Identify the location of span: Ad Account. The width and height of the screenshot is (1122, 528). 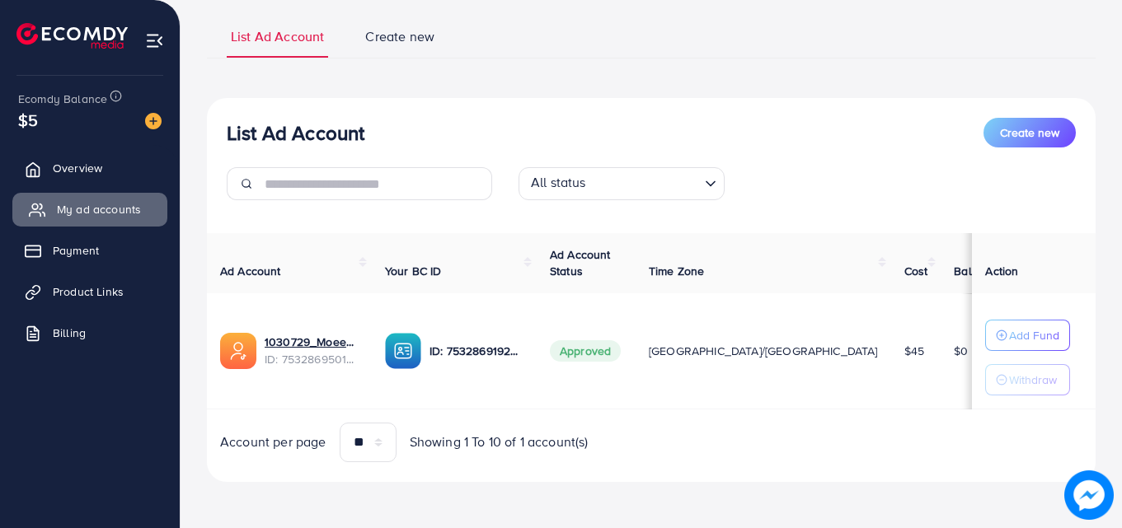
(251, 271).